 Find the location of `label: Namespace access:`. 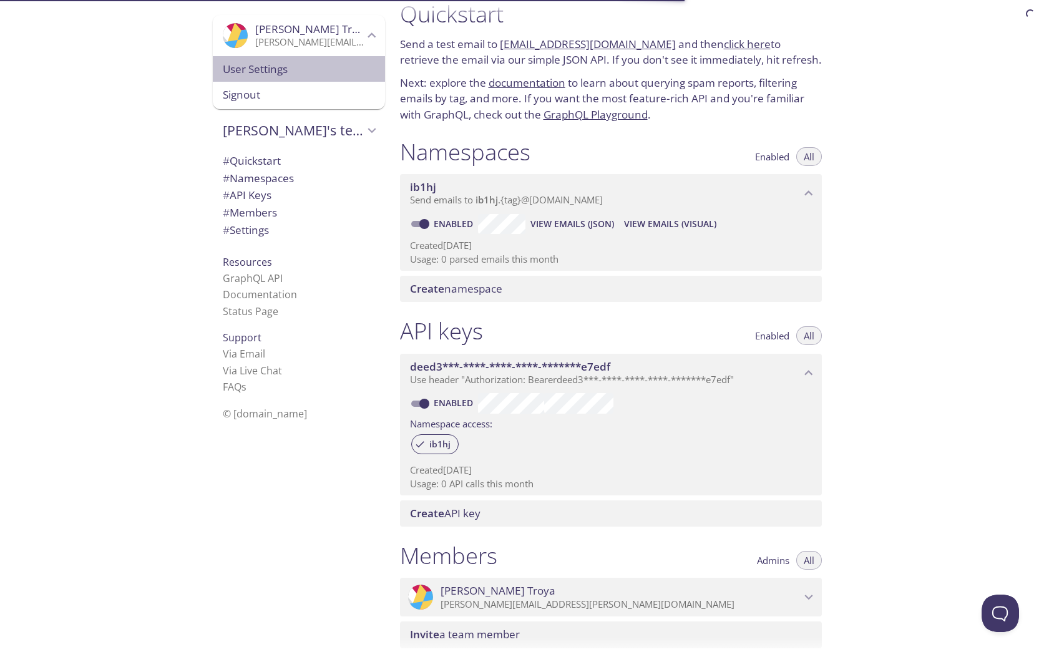

label: Namespace access: is located at coordinates (451, 423).